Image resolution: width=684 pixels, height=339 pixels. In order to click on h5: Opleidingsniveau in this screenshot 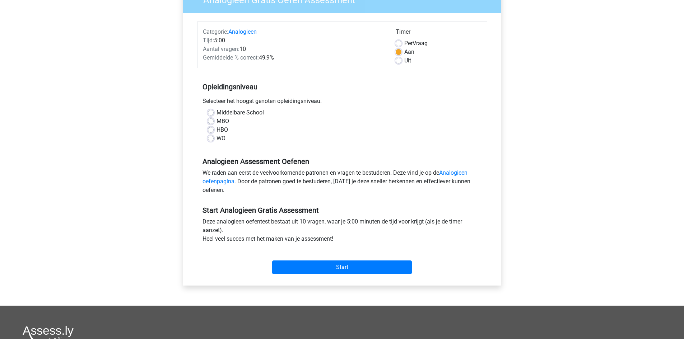, I will do `click(342, 87)`.